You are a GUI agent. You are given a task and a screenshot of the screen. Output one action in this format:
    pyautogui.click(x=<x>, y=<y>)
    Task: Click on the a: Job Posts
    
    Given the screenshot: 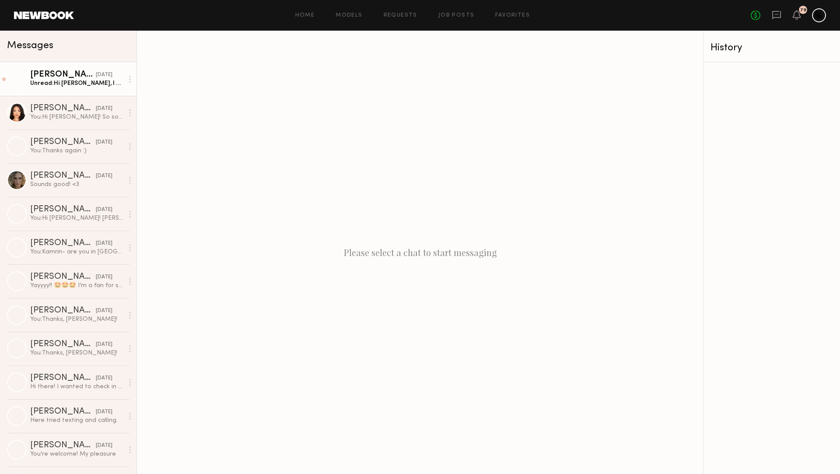 What is the action you would take?
    pyautogui.click(x=456, y=15)
    